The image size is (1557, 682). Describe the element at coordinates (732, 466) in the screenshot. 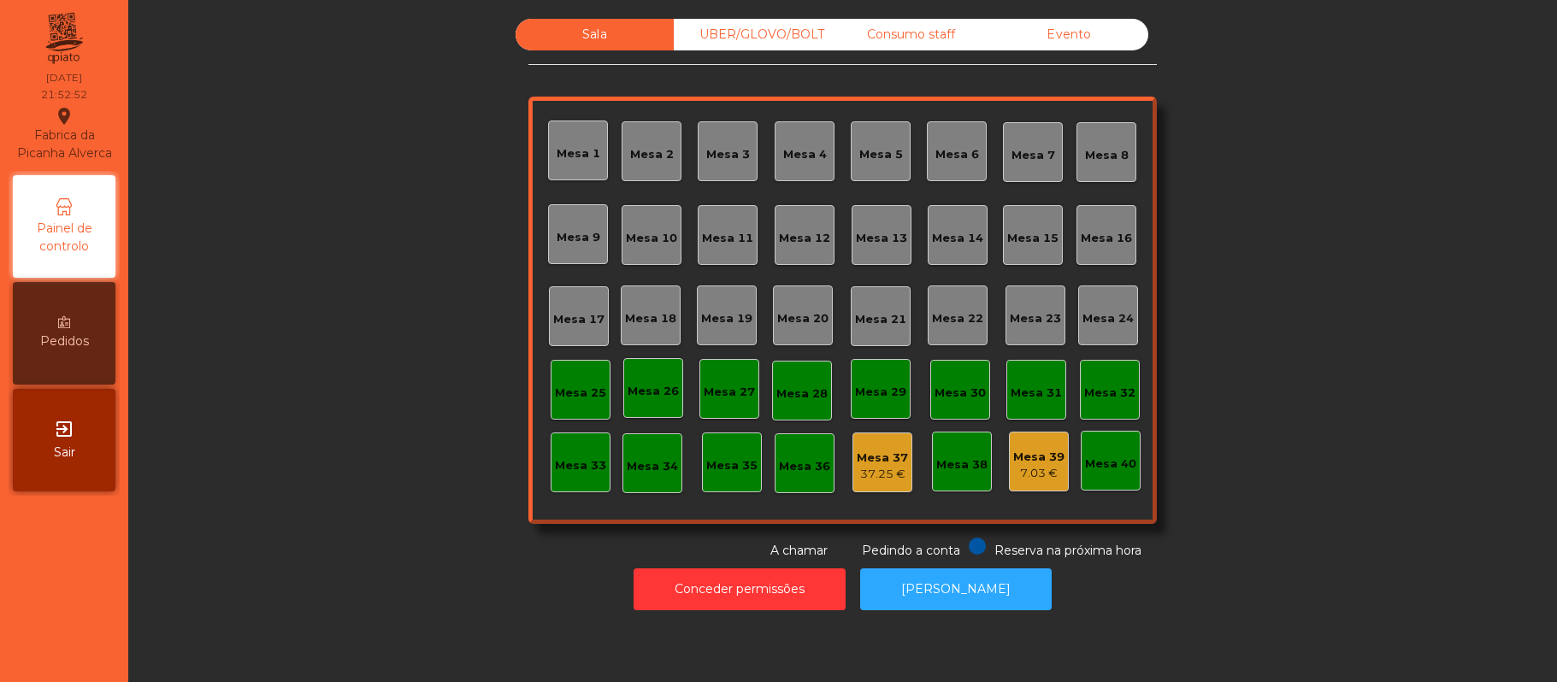

I see `div: Mesa 35` at that location.